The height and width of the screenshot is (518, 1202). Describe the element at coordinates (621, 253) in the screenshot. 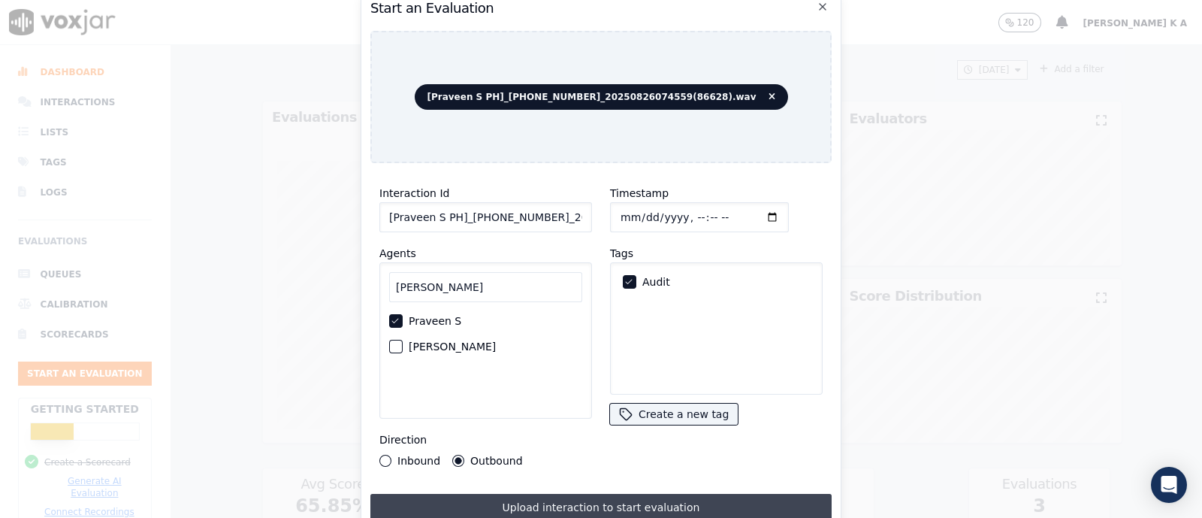

I see `label: Tags` at that location.